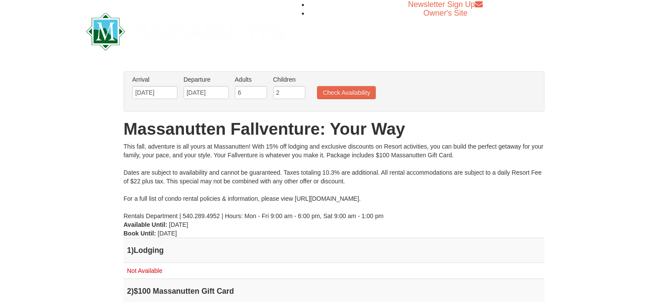 Image resolution: width=668 pixels, height=302 pixels. Describe the element at coordinates (346, 93) in the screenshot. I see `button: Check Availability` at that location.